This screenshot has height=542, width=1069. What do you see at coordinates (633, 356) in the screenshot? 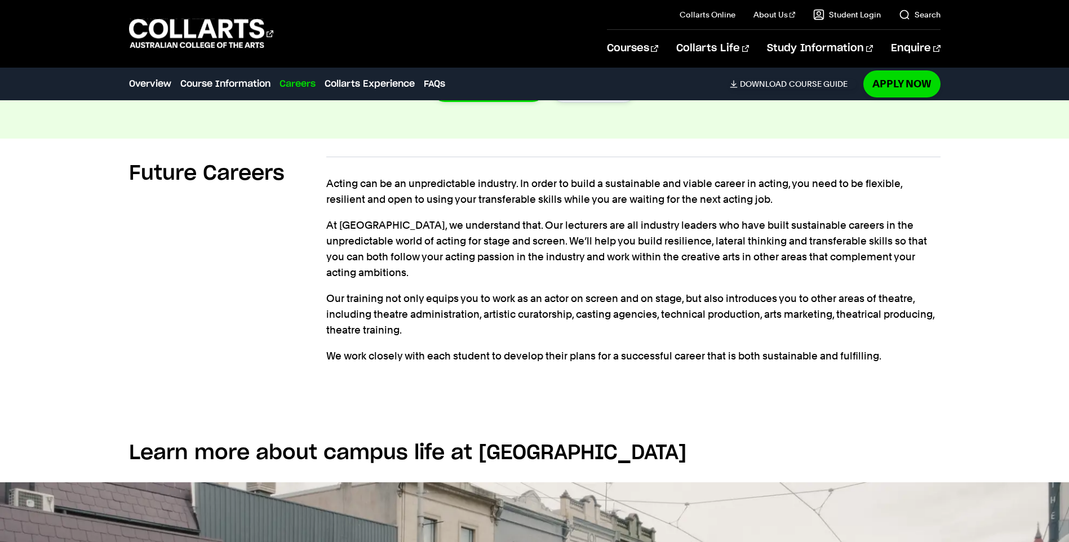
I see `p: We work closely with each student to develop their plans for a successful career that is both sus...` at bounding box center [633, 356].